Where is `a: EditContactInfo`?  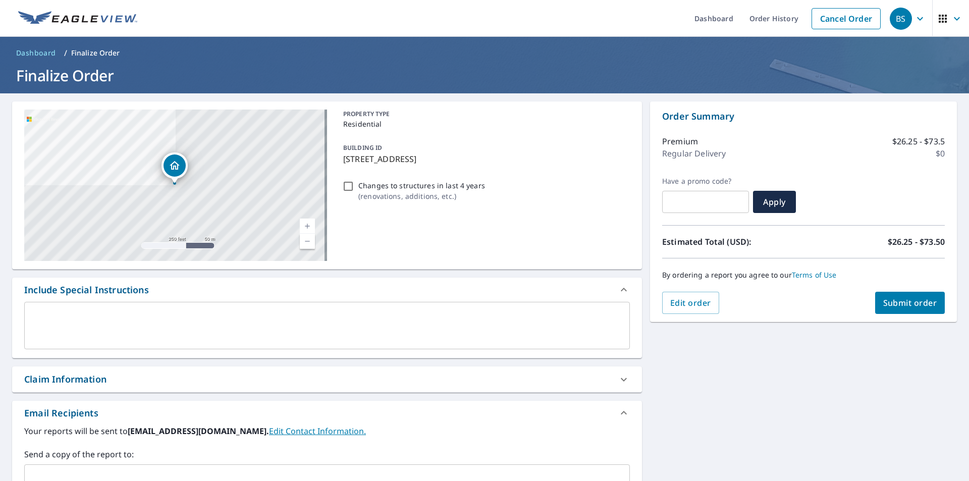 a: EditContactInfo is located at coordinates (318, 431).